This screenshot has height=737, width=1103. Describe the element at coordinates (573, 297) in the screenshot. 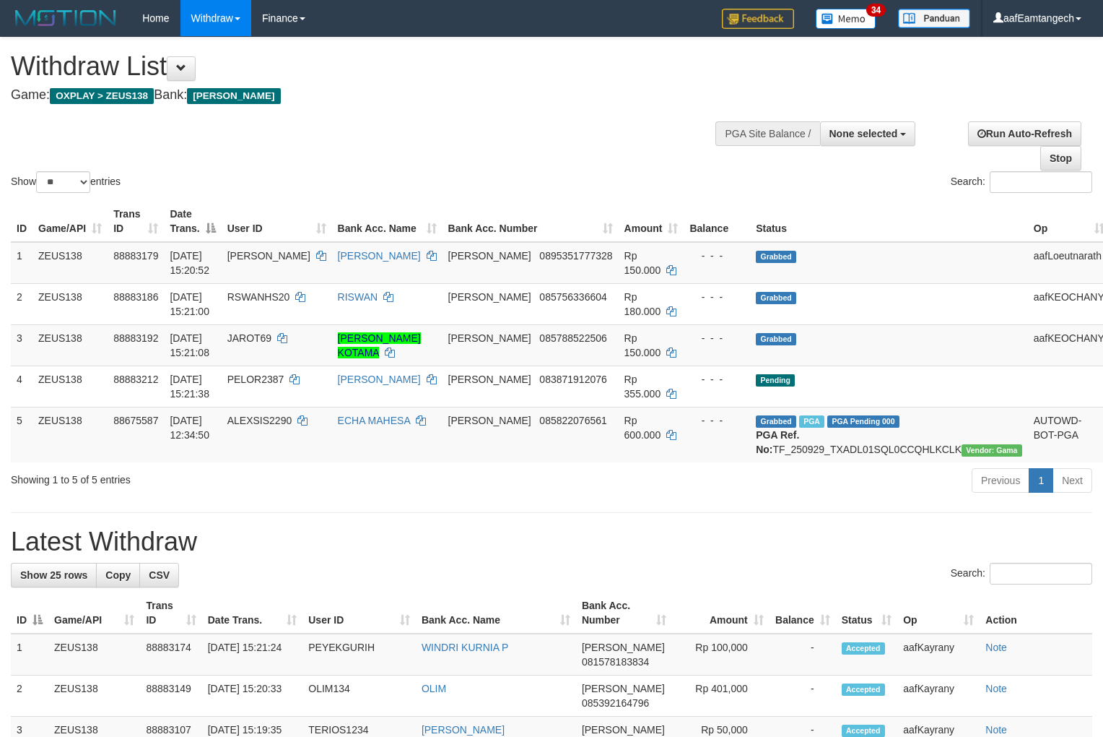

I see `span: Copy 085756336604 to clipboard` at that location.